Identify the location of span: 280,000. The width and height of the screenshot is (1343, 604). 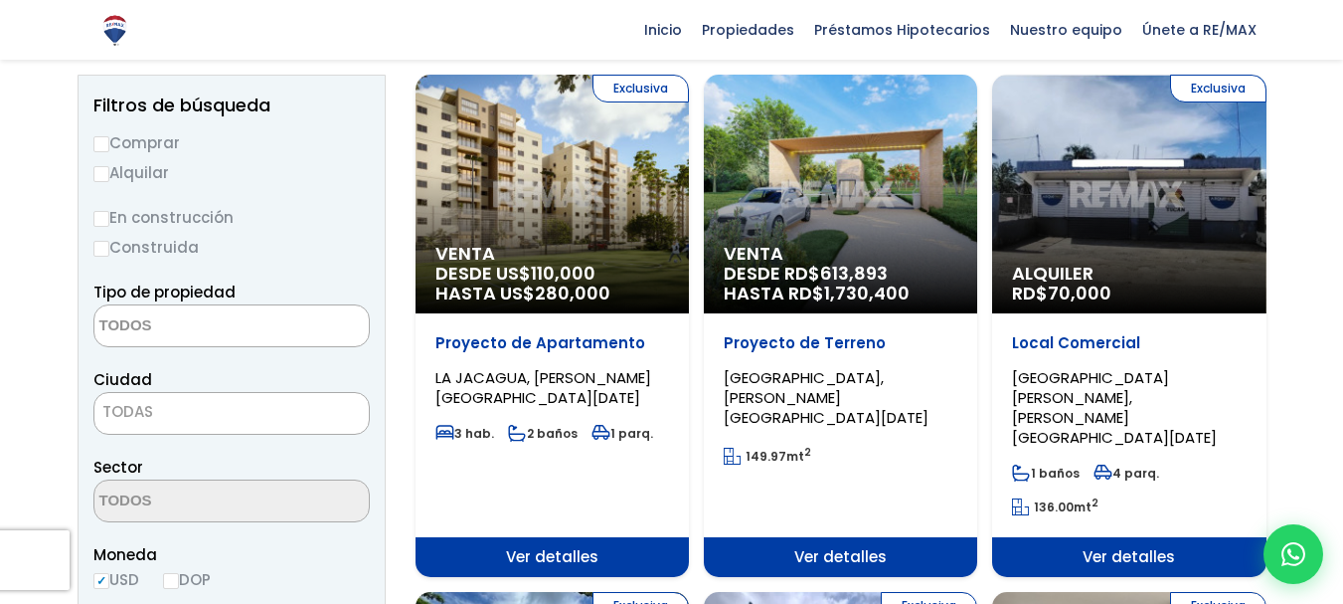
(573, 292).